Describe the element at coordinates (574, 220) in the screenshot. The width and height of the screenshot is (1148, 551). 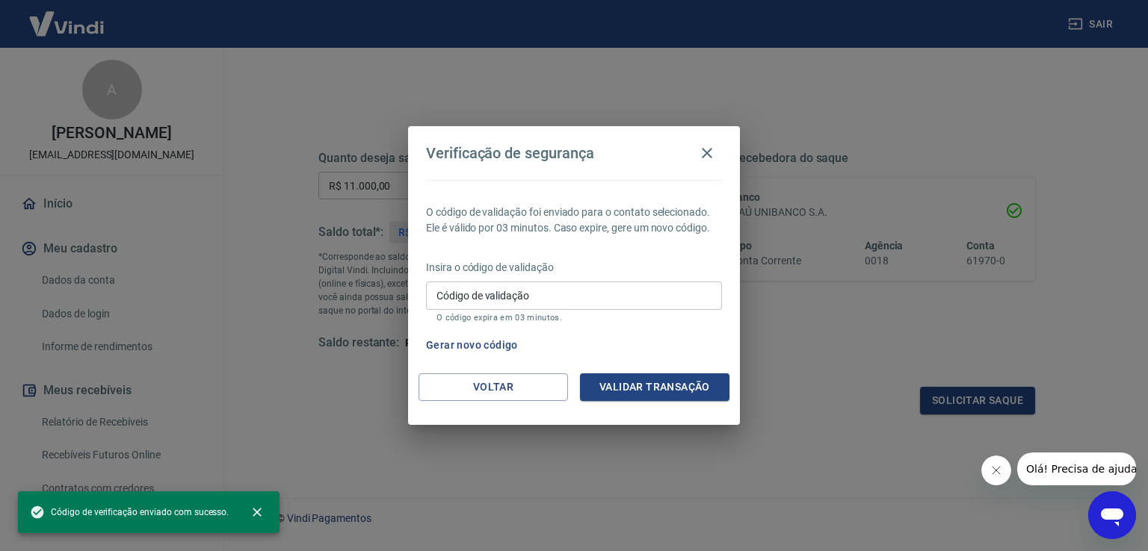
I see `p: O código de validação foi enviado para o contato selecionado. Ele é válido por 03 minutos. Caso e...` at that location.